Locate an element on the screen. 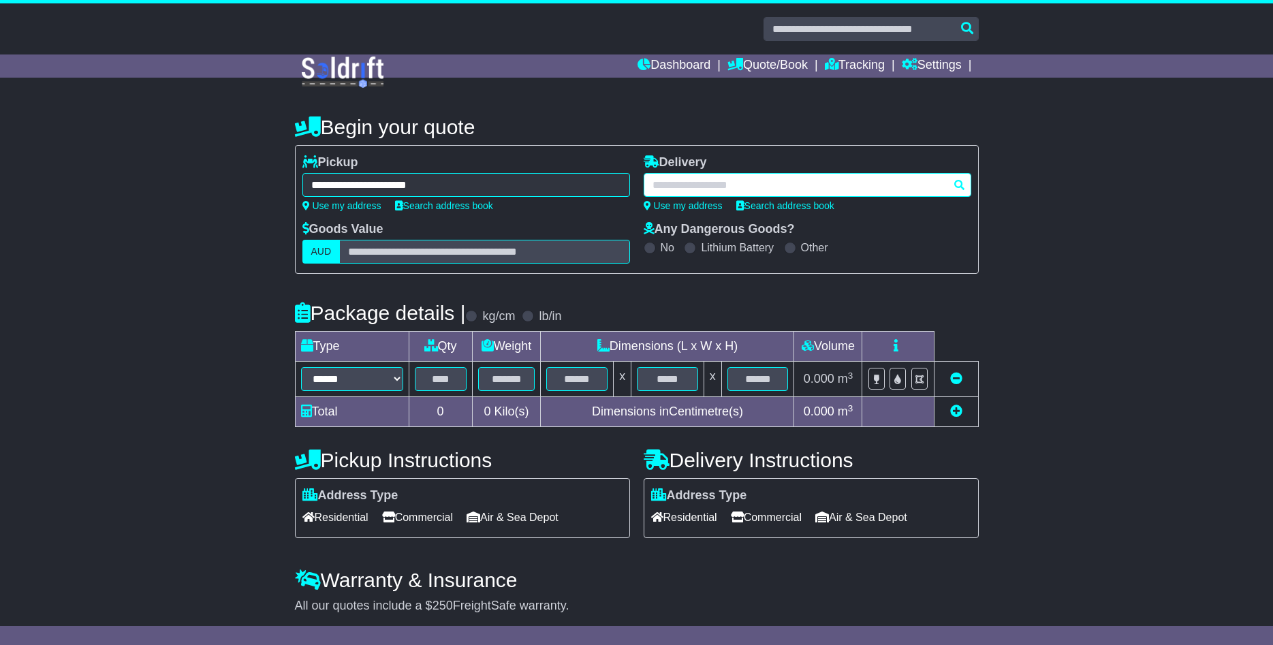 The image size is (1273, 645). label: lb/in is located at coordinates (549, 317).